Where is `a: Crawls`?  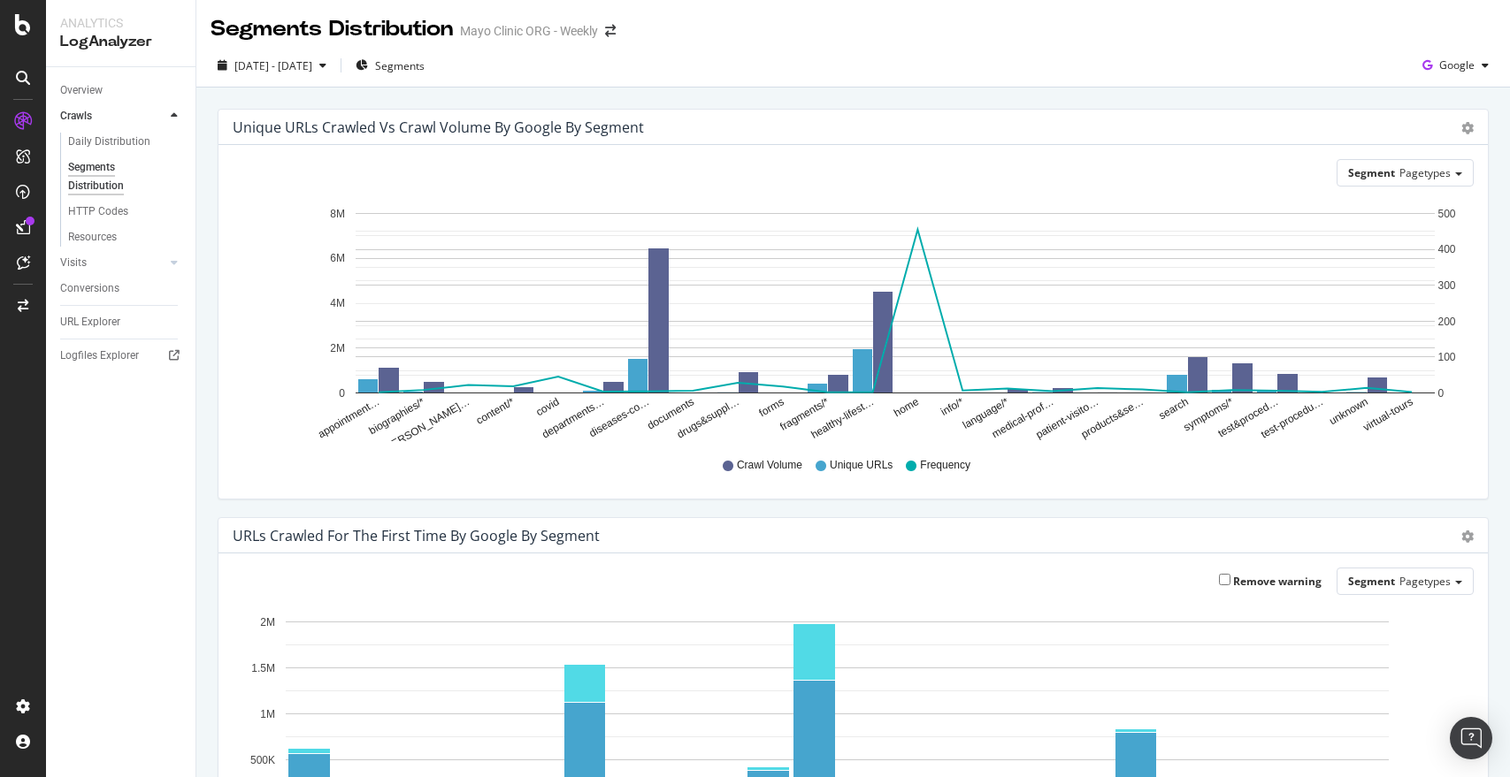
a: Crawls is located at coordinates (112, 116).